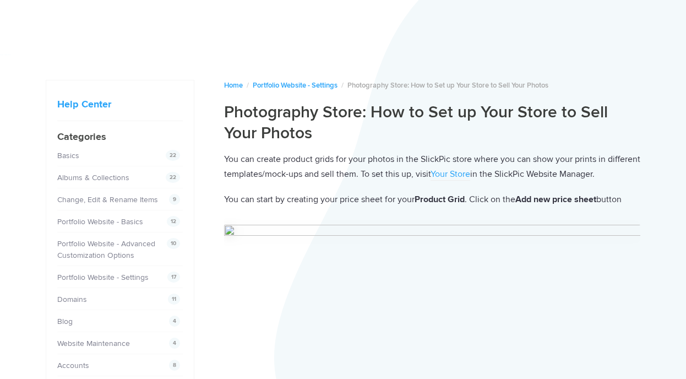 Image resolution: width=686 pixels, height=379 pixels. Describe the element at coordinates (234, 85) in the screenshot. I see `a: Home` at that location.